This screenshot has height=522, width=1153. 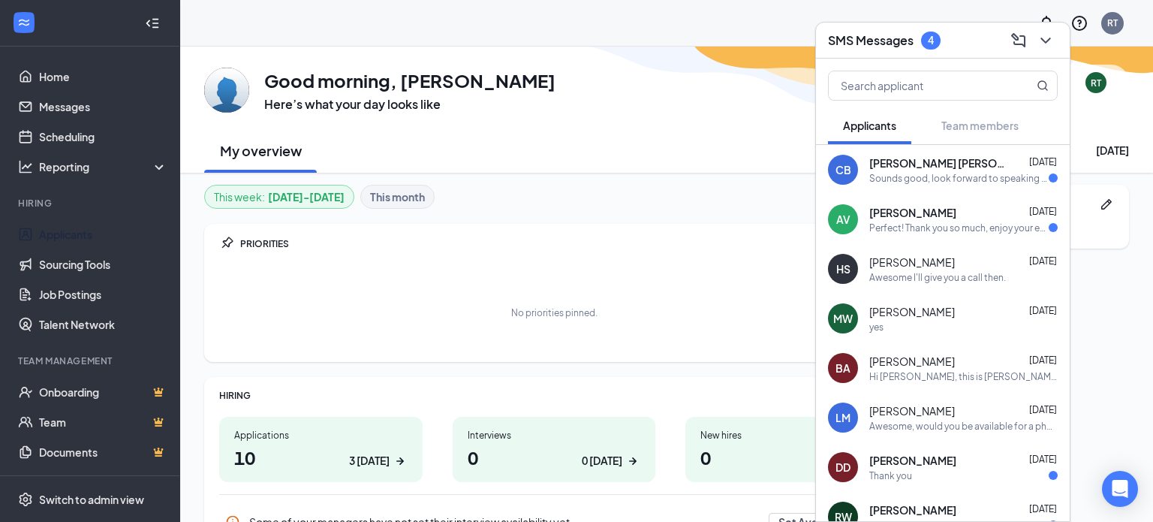 What do you see at coordinates (103, 452) in the screenshot?
I see `a: DocumentsCrown` at bounding box center [103, 452].